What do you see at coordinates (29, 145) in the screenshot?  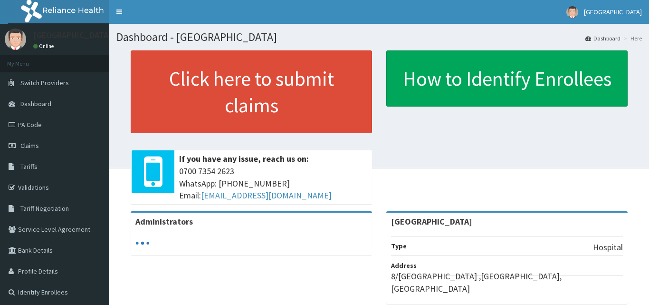 I see `span: Claims` at bounding box center [29, 145].